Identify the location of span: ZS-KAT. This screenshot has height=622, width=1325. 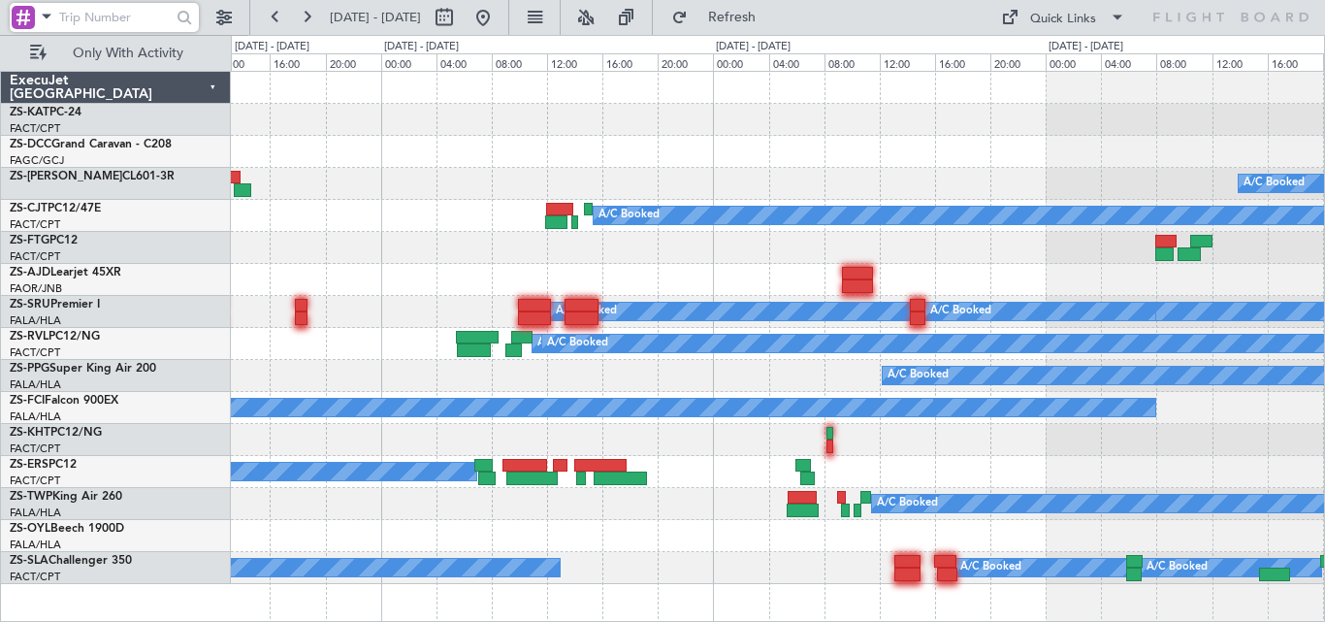
(29, 113).